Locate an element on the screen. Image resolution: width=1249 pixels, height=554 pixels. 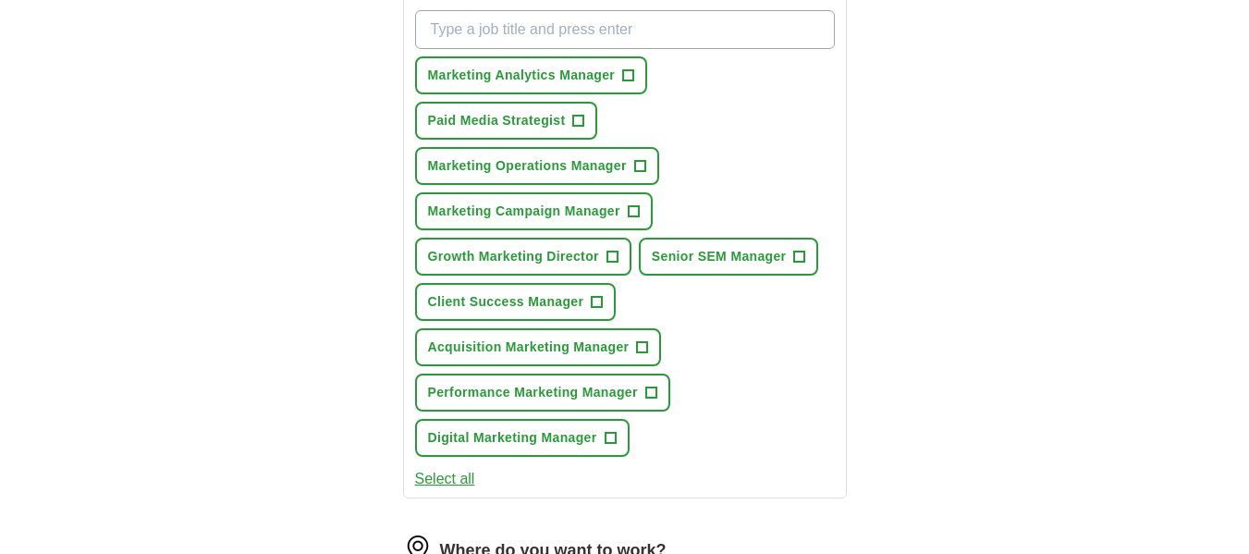
span: Acquisition Marketing Manager is located at coordinates (529, 347).